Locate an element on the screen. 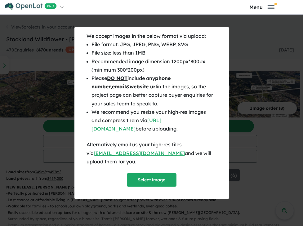  b: email is located at coordinates (119, 86).